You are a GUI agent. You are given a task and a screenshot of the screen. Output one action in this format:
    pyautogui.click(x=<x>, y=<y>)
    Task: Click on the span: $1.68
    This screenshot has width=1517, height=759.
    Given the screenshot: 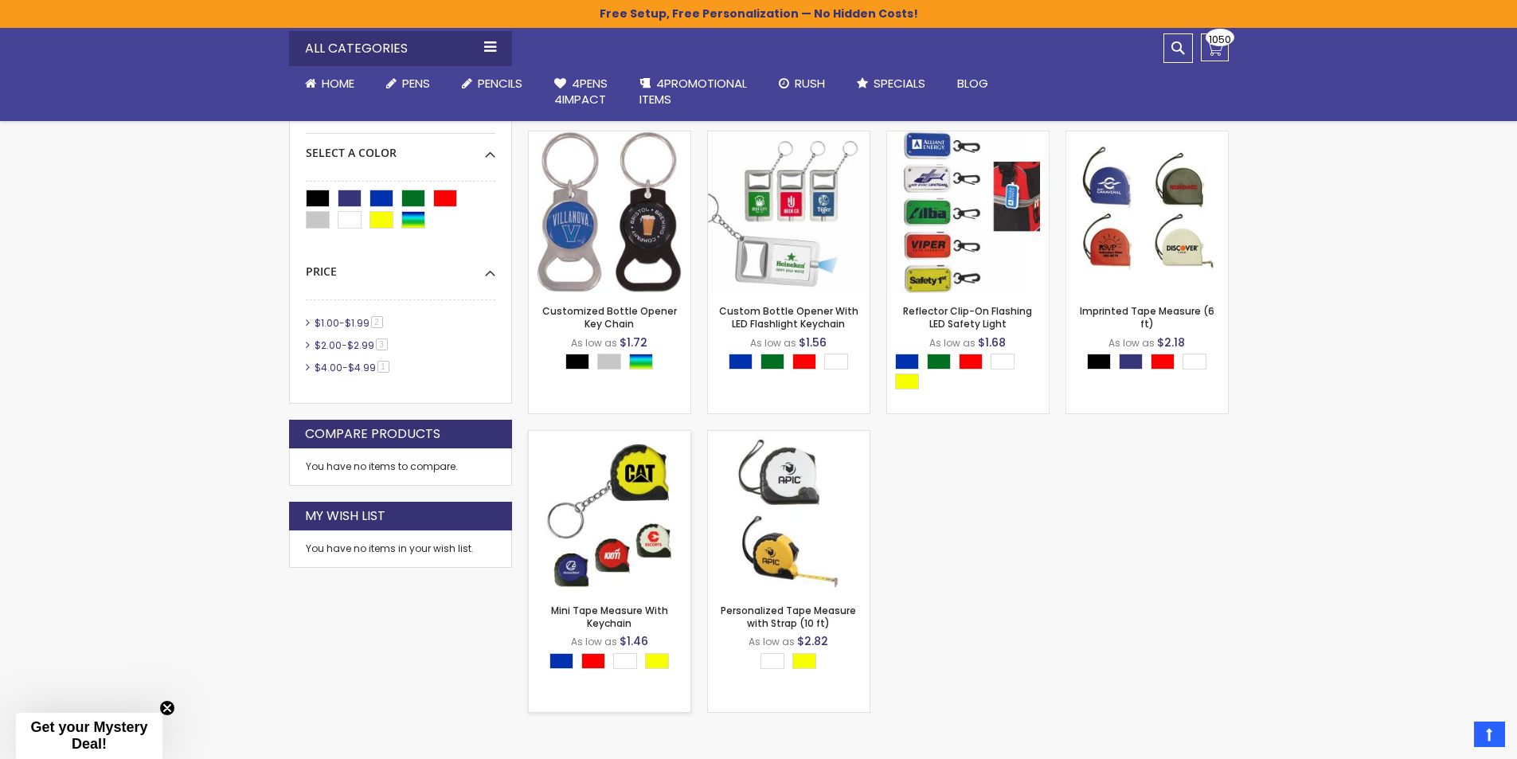 What is the action you would take?
    pyautogui.click(x=991, y=342)
    